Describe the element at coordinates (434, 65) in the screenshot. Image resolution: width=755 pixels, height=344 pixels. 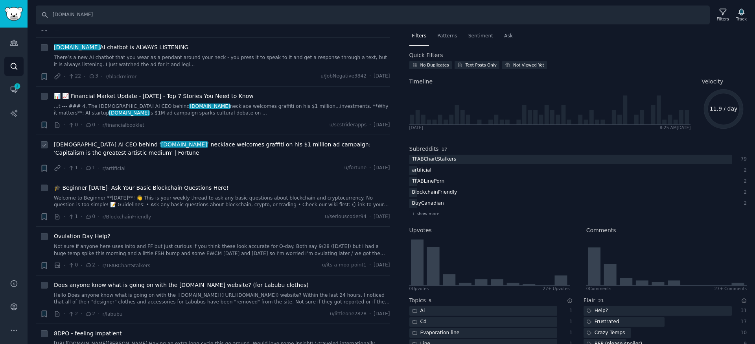
I see `div: No Duplicates` at that location.